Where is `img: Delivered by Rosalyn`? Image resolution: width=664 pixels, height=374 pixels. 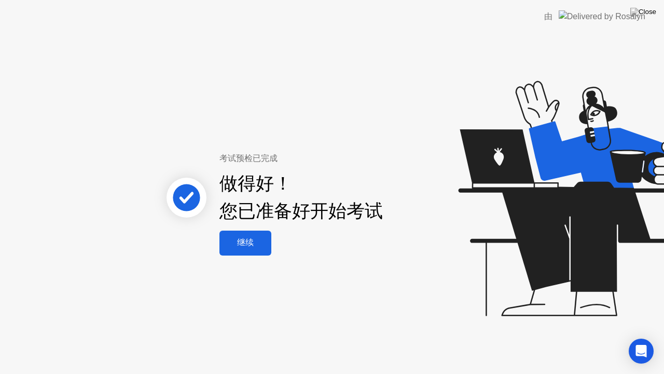
img: Delivered by Rosalyn is located at coordinates (602, 16).